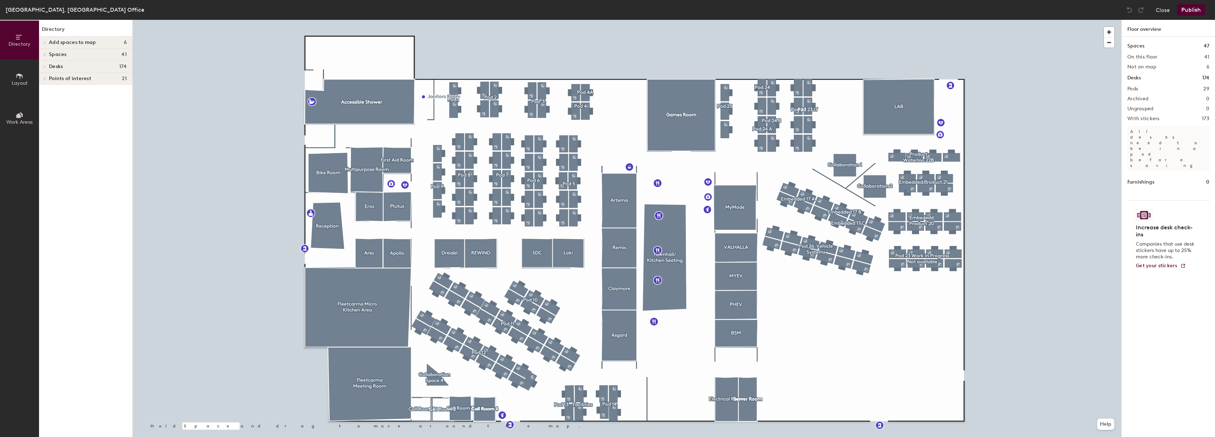 The height and width of the screenshot is (437, 1215). What do you see at coordinates (1142, 57) in the screenshot?
I see `h2: On this floor` at bounding box center [1142, 57].